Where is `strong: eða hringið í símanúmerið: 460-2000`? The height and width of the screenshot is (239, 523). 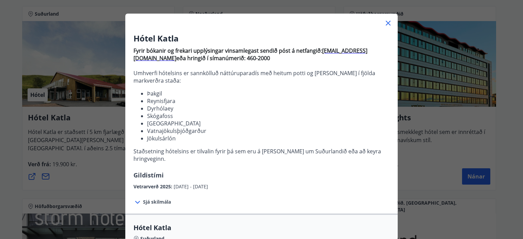 strong: eða hringið í símanúmerið: 460-2000 is located at coordinates (223, 58).